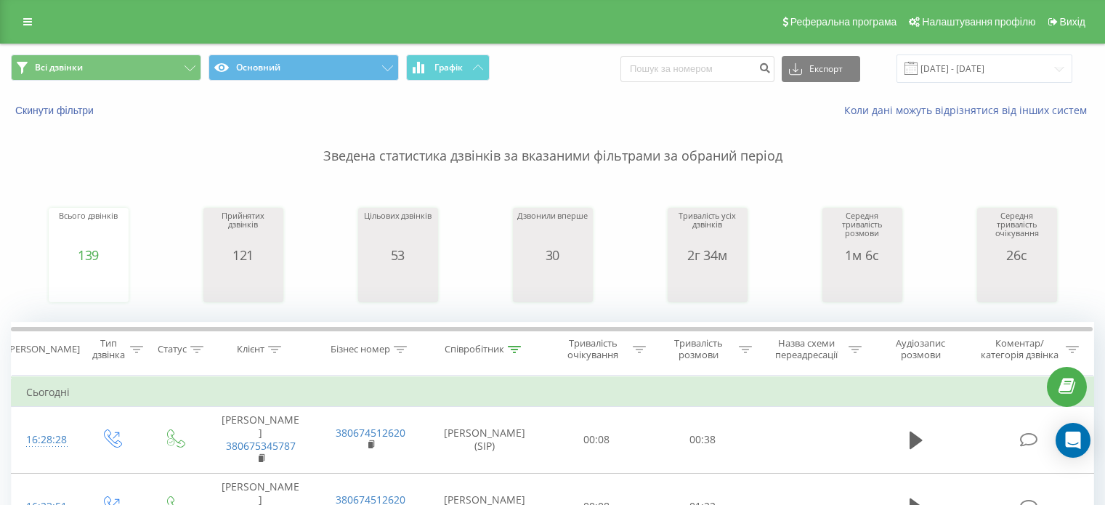 The width and height of the screenshot is (1105, 505). What do you see at coordinates (56, 110) in the screenshot?
I see `button: Скинути фільтри` at bounding box center [56, 110].